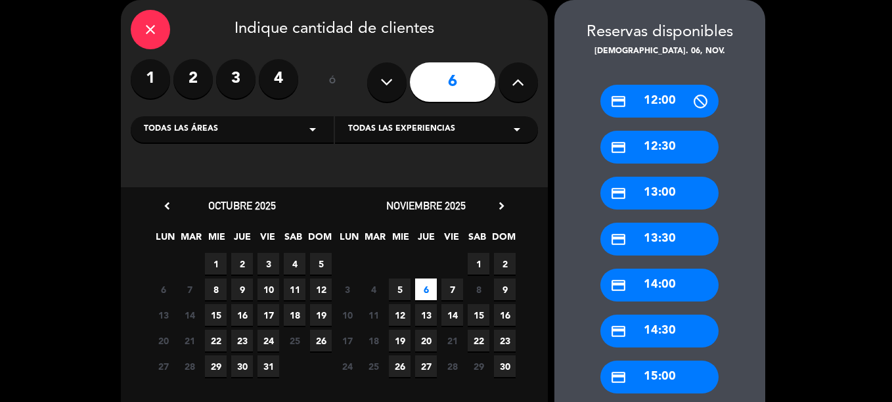 The height and width of the screenshot is (402, 892). What do you see at coordinates (332, 82) in the screenshot?
I see `div: ó` at bounding box center [332, 82].